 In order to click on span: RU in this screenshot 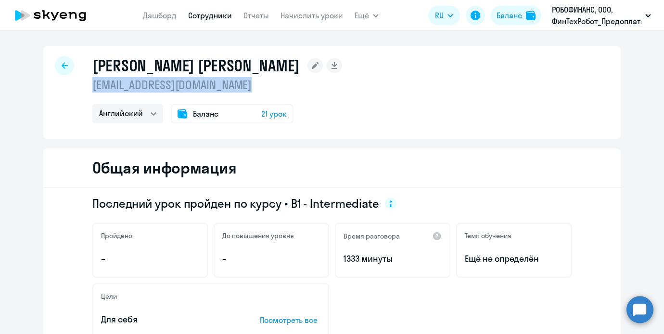, I will do `click(439, 15)`.